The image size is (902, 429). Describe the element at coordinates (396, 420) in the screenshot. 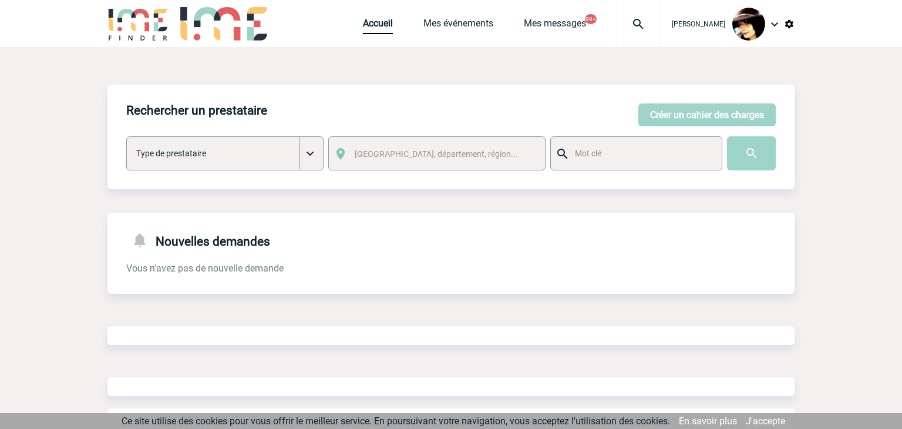

I see `span: Ce site utilise des cookies pour vous offrir le meilleur service. En poursuivant votre navigation...` at that location.